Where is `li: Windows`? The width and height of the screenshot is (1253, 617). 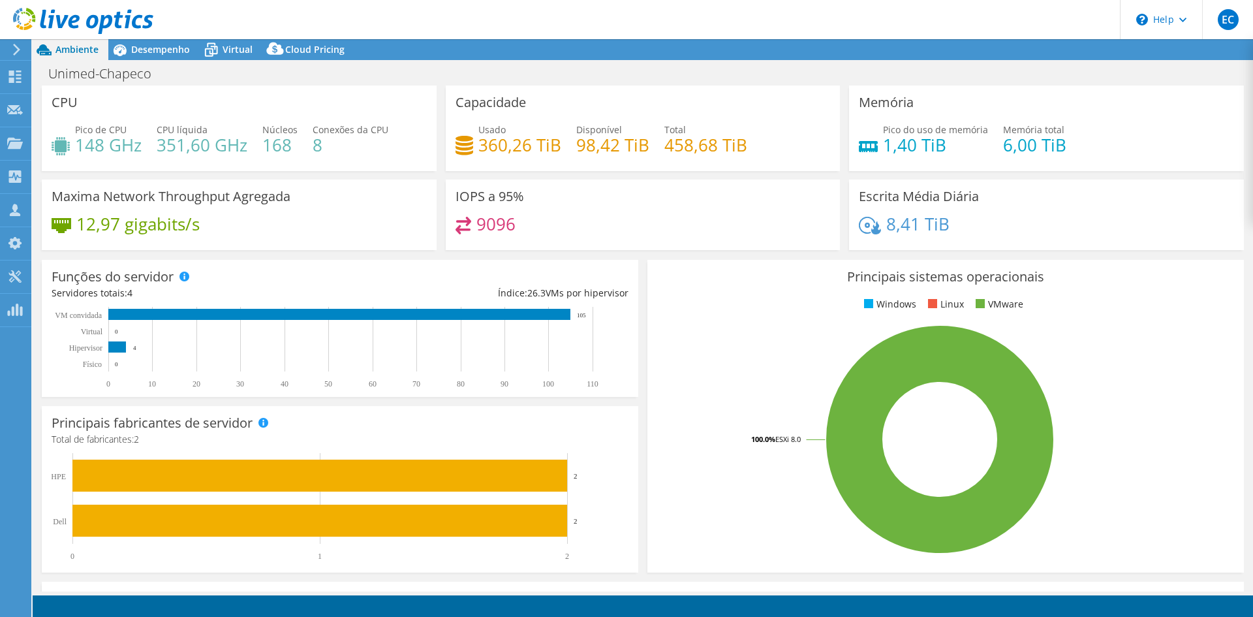
li: Windows is located at coordinates (888, 304).